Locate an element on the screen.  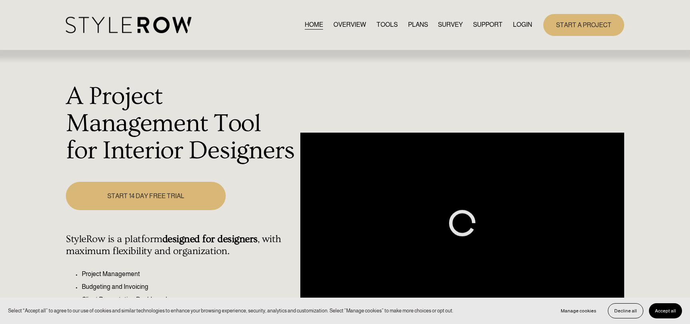
a: START A PROJECT is located at coordinates (584, 25).